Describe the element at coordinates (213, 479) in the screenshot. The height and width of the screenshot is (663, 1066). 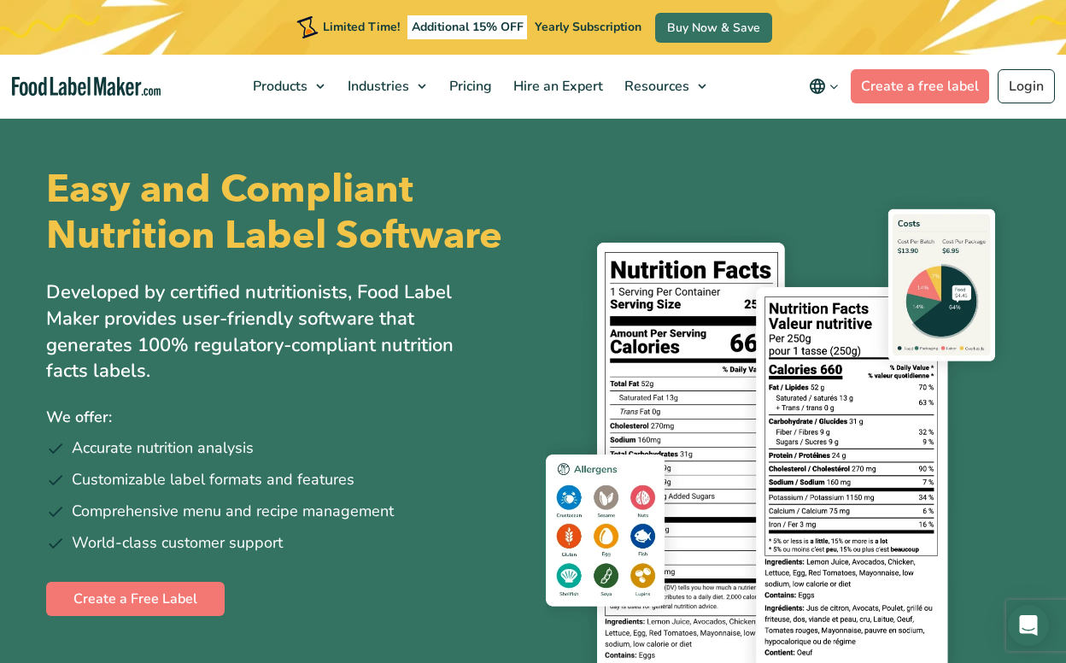
I see `span: Customizable label formats and features` at that location.